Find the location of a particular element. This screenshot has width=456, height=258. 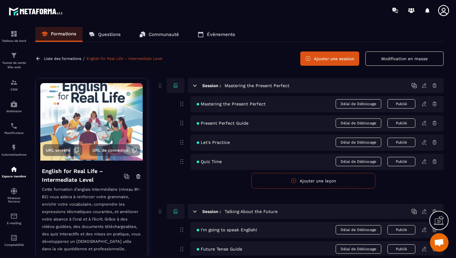

p: Espace membre is located at coordinates (14, 176).